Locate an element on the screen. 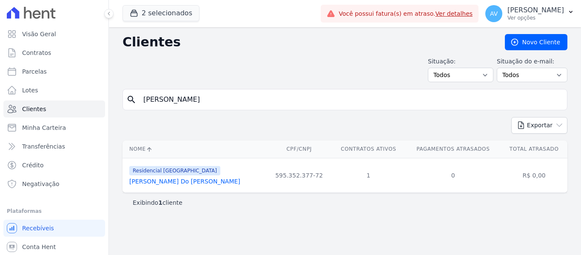 The image size is (581, 255). th: Contratos Ativos is located at coordinates (368, 149).